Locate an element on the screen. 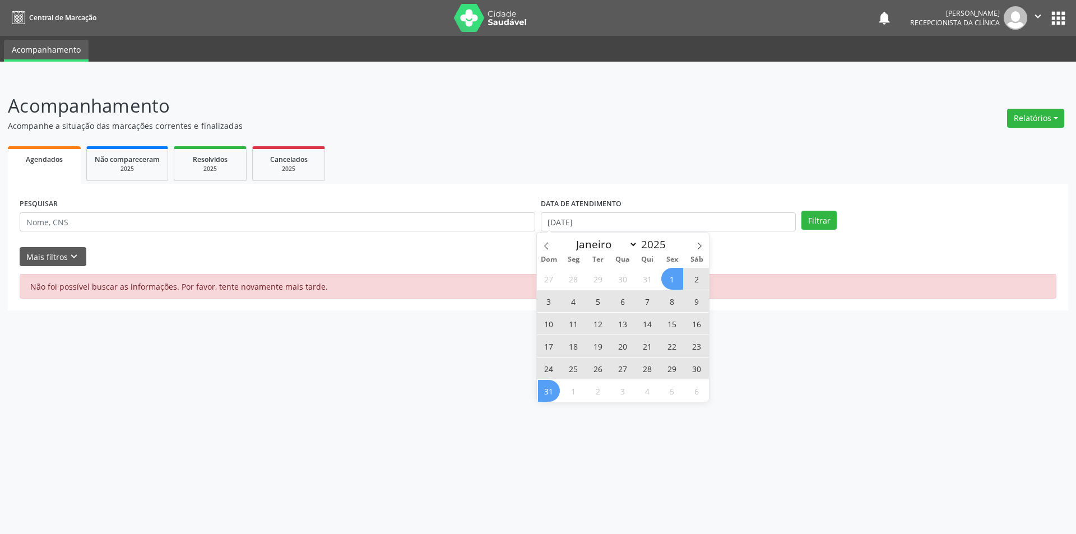 This screenshot has height=534, width=1076. span: Agosto 27, 2025 is located at coordinates (623, 368).